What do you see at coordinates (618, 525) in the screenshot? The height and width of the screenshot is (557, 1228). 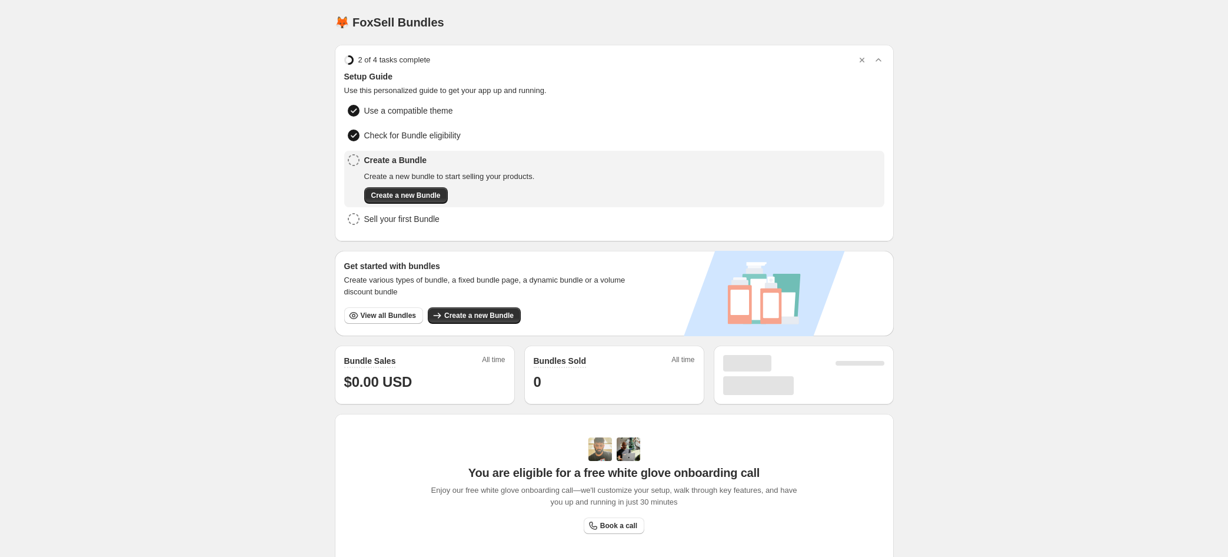 I see `span: Book a call` at bounding box center [618, 525].